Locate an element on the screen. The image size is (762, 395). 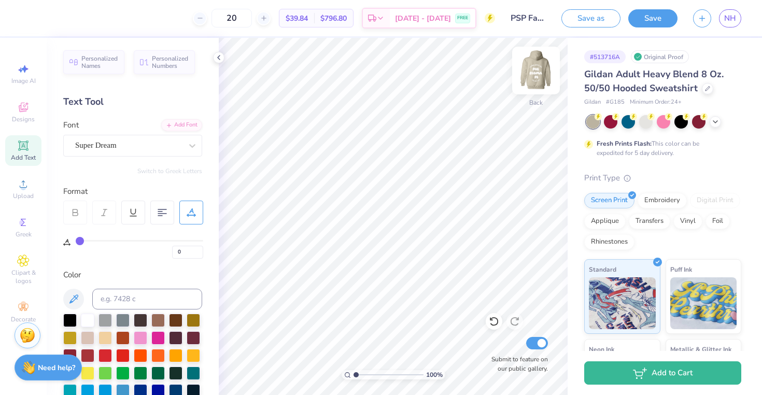
span: Standard is located at coordinates (603, 269).